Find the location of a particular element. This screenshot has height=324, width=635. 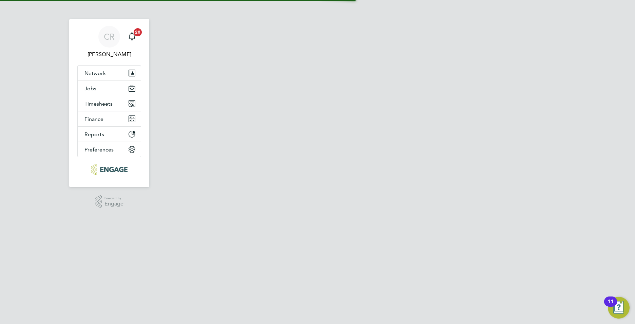

a: Powered byEngage is located at coordinates (109, 202).